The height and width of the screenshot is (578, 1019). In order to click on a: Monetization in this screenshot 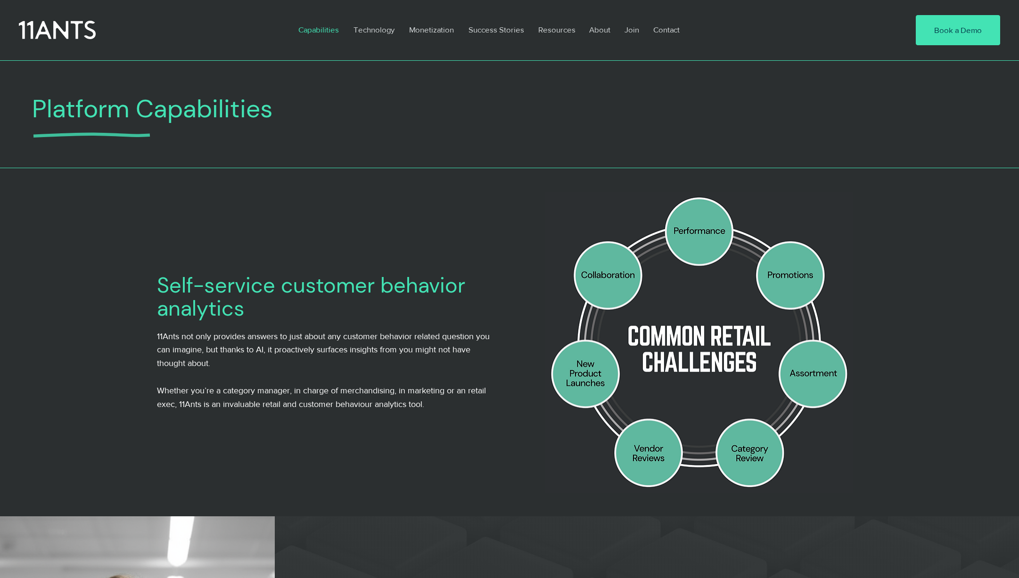, I will do `click(432, 30)`.